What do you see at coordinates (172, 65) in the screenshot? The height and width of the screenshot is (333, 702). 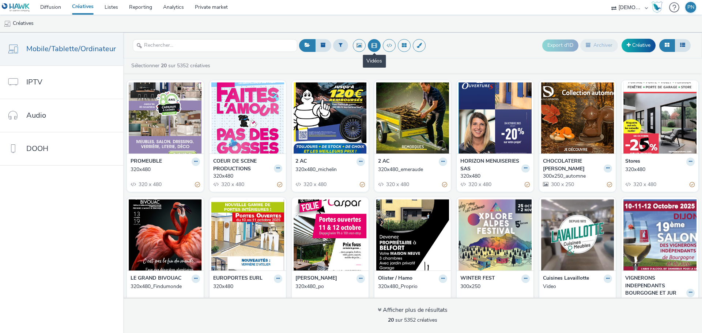 I see `a: Sélectionner sur 5352 créatives` at bounding box center [172, 65].